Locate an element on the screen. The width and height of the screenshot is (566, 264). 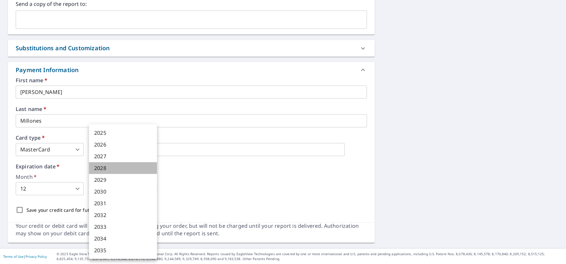
li: 2030 is located at coordinates (123, 192).